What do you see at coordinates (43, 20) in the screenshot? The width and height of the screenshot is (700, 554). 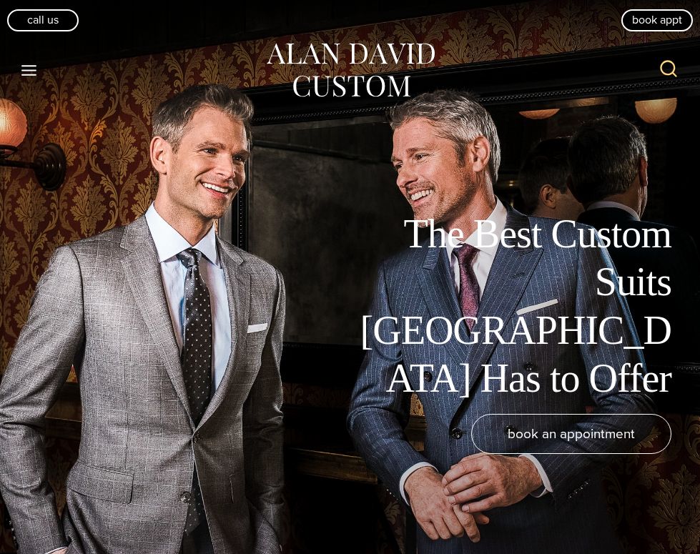 I see `a: Call Us` at bounding box center [43, 20].